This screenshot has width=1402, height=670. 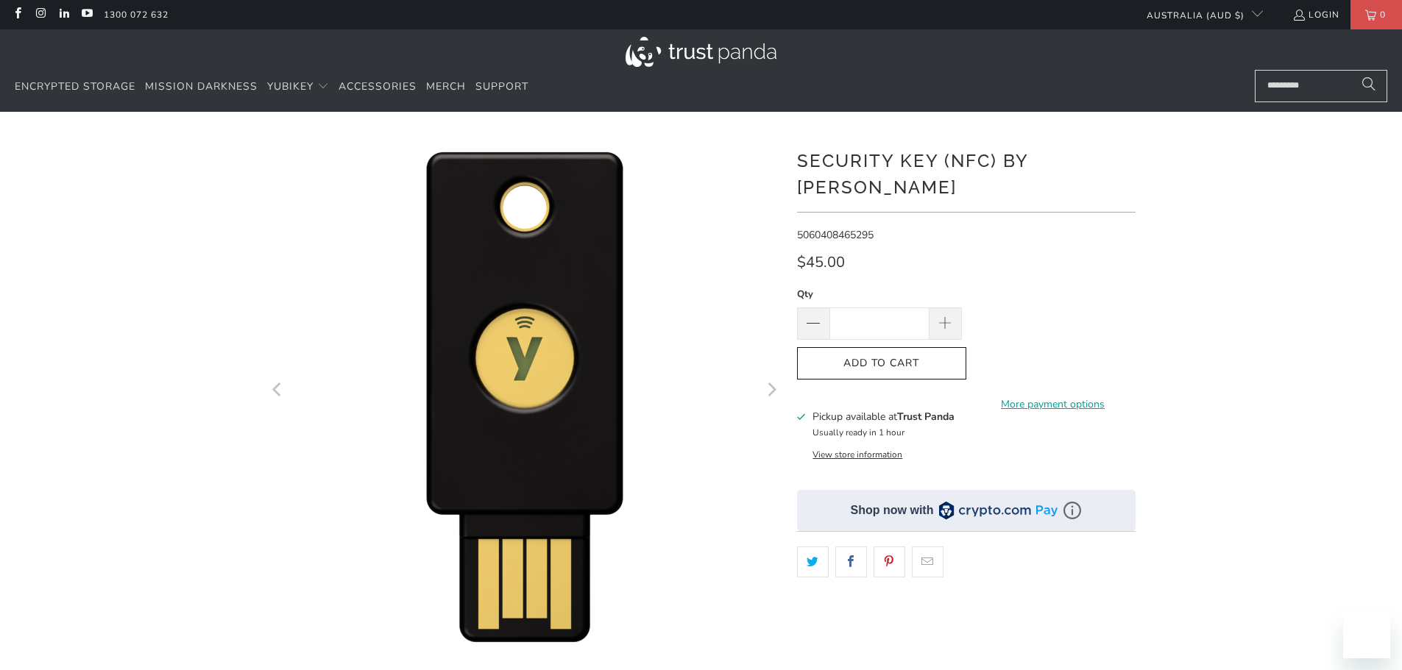 I want to click on b: Trust Panda, so click(x=926, y=416).